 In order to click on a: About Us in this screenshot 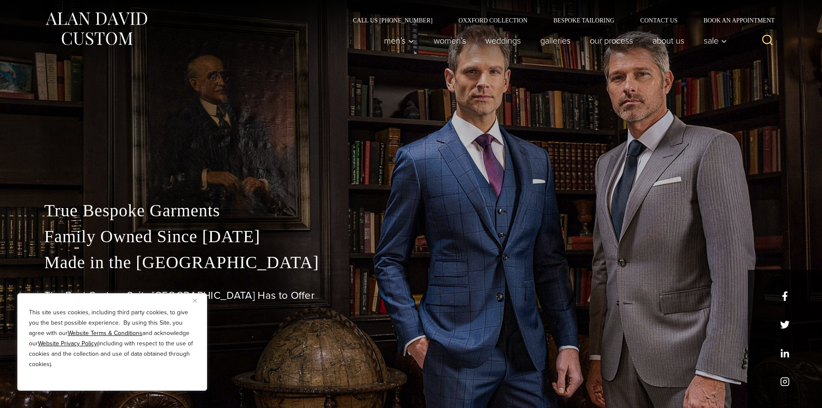, I will do `click(668, 41)`.